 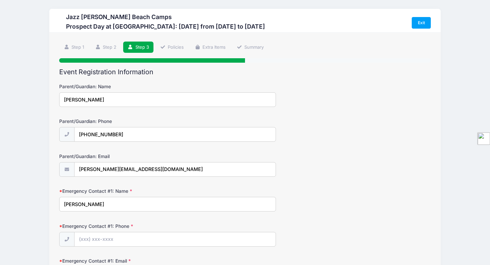 I want to click on label: Parent/Guardian: Name, so click(x=121, y=86).